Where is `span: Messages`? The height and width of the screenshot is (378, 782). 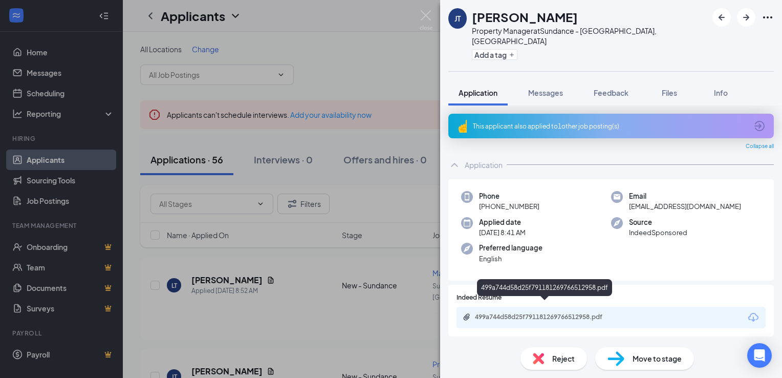 span: Messages is located at coordinates (545, 93).